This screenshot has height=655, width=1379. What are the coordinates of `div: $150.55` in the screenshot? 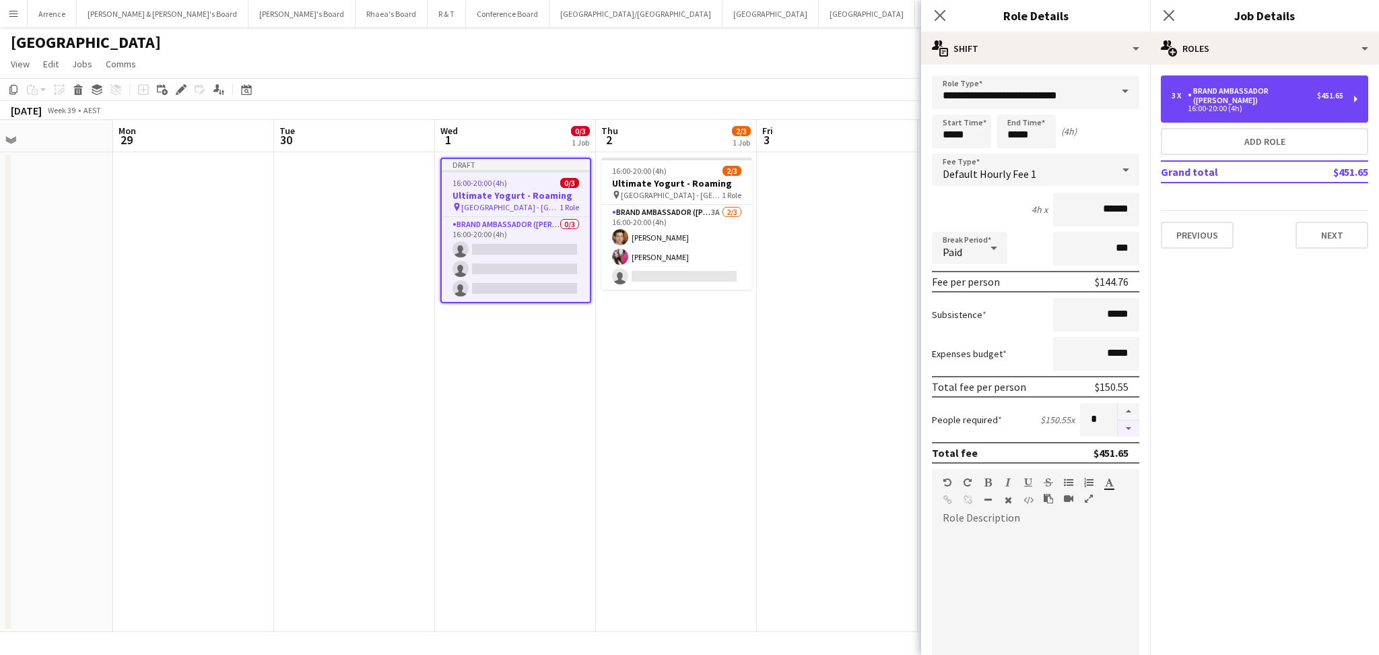 It's located at (1112, 387).